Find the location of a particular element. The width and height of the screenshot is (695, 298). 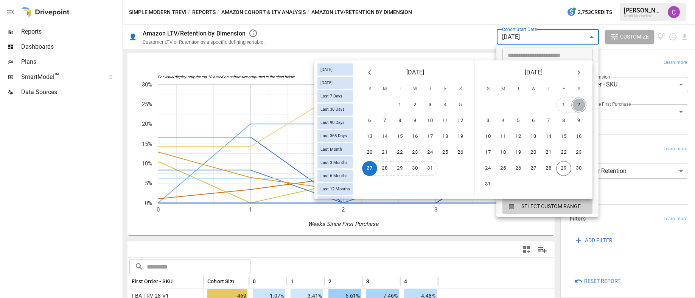

button: Previous month is located at coordinates (369, 73).